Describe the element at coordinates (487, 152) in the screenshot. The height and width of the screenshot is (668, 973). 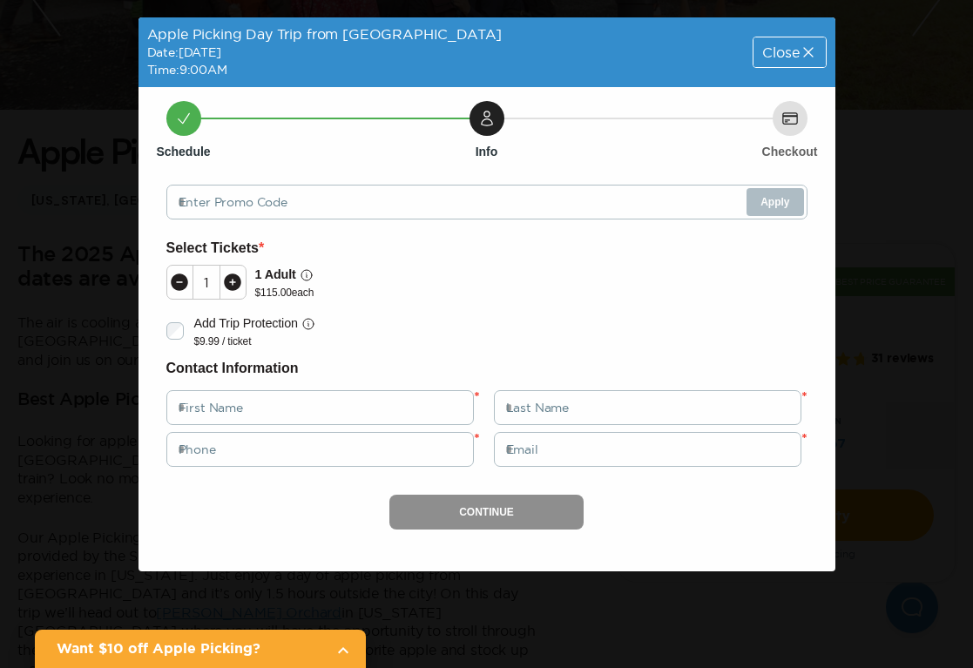
I see `h6: Info` at that location.